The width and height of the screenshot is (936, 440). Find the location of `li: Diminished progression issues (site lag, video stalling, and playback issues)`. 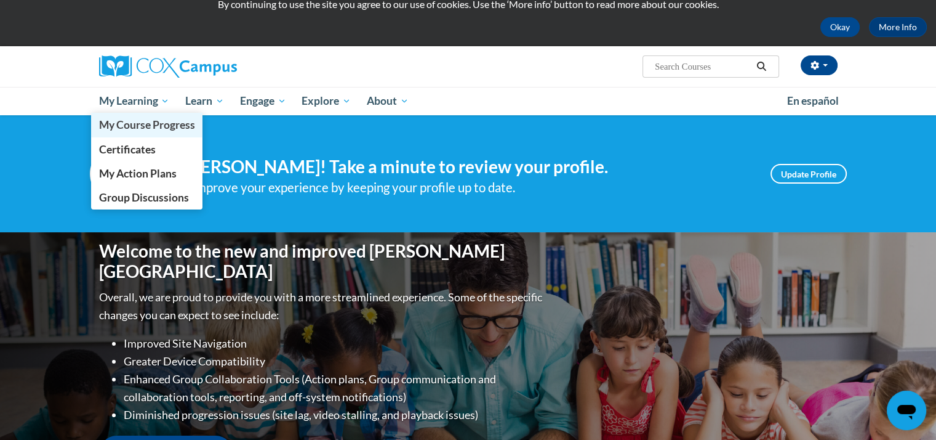

li: Diminished progression issues (site lag, video stalling, and playback issues) is located at coordinates (334, 414).